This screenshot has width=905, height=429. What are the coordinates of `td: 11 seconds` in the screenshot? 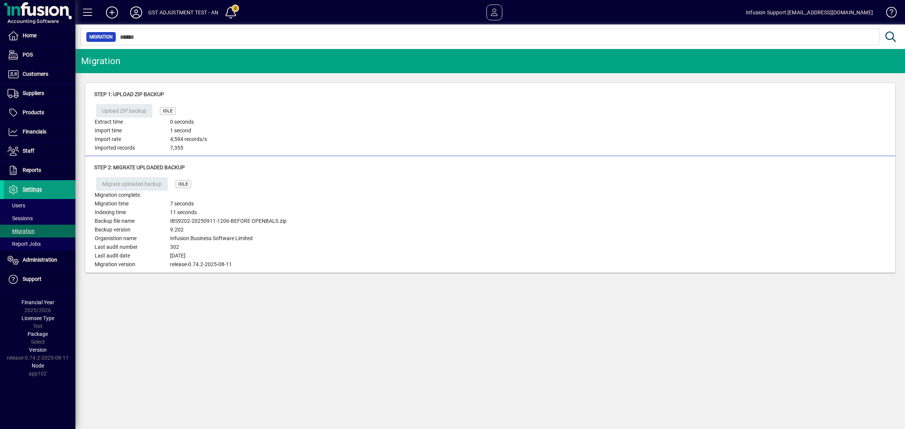 It's located at (228, 212).